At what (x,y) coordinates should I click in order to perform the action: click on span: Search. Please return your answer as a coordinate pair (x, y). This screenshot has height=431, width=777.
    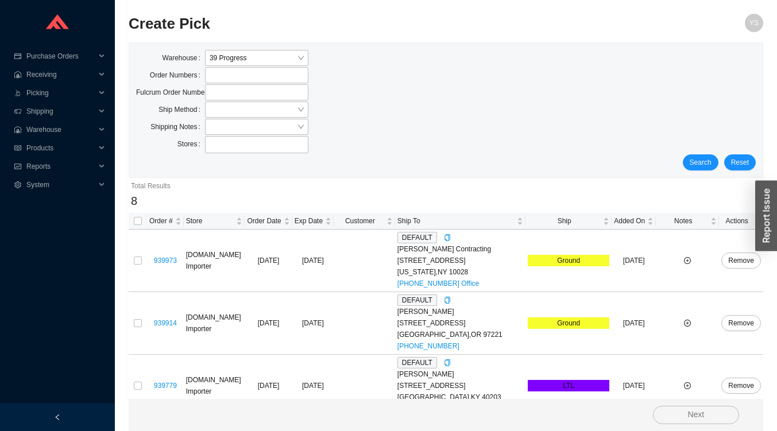
    Looking at the image, I should click on (701, 163).